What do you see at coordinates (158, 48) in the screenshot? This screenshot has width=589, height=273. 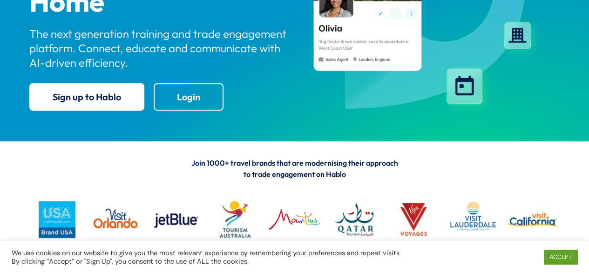 I see `p: The next generation training and trade engagement platform. Connect, educate and communicate with...` at bounding box center [158, 48].